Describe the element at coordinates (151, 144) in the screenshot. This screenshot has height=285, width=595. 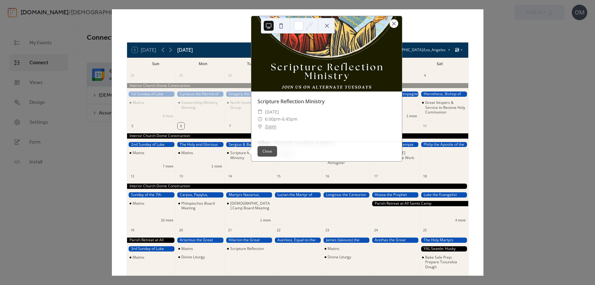
I see `div: 2nd Sunday of Luke` at that location.